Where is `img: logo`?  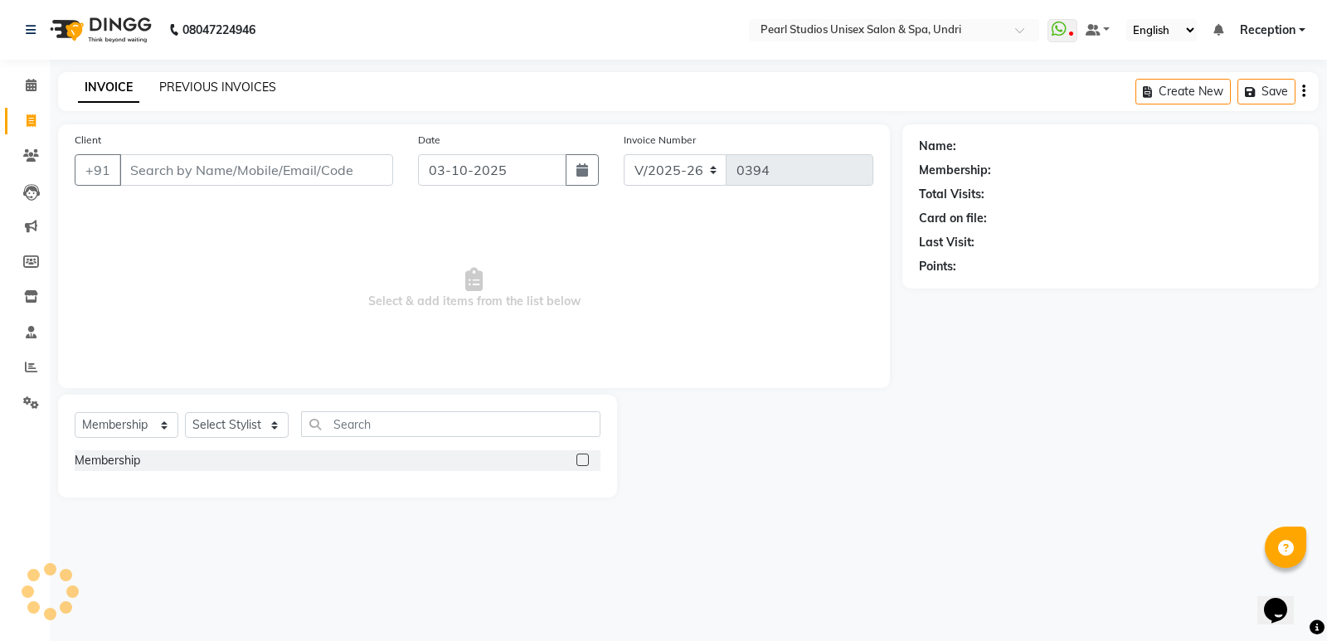
img: logo is located at coordinates (99, 30).